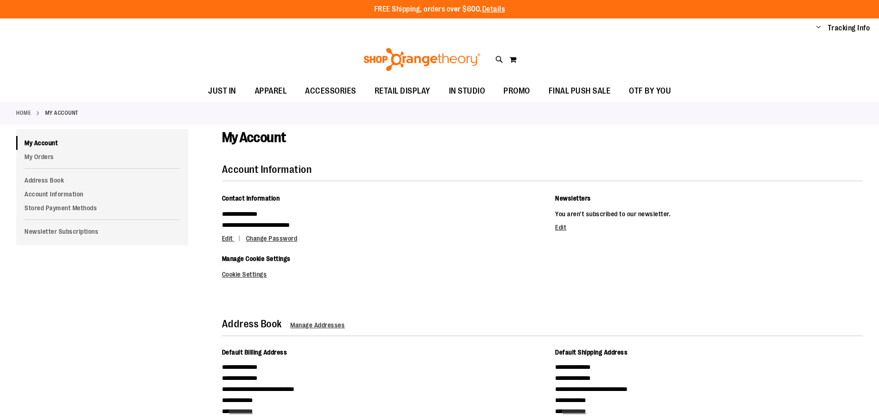  What do you see at coordinates (440, 9) in the screenshot?
I see `p: FREE Shipping, orders over $600.` at bounding box center [440, 9].